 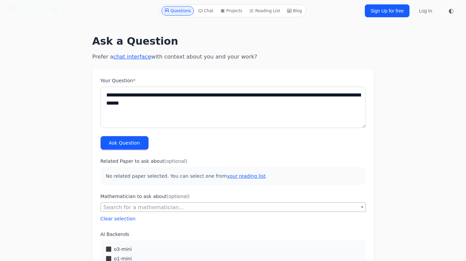 I want to click on a: Sign Up for free, so click(x=387, y=11).